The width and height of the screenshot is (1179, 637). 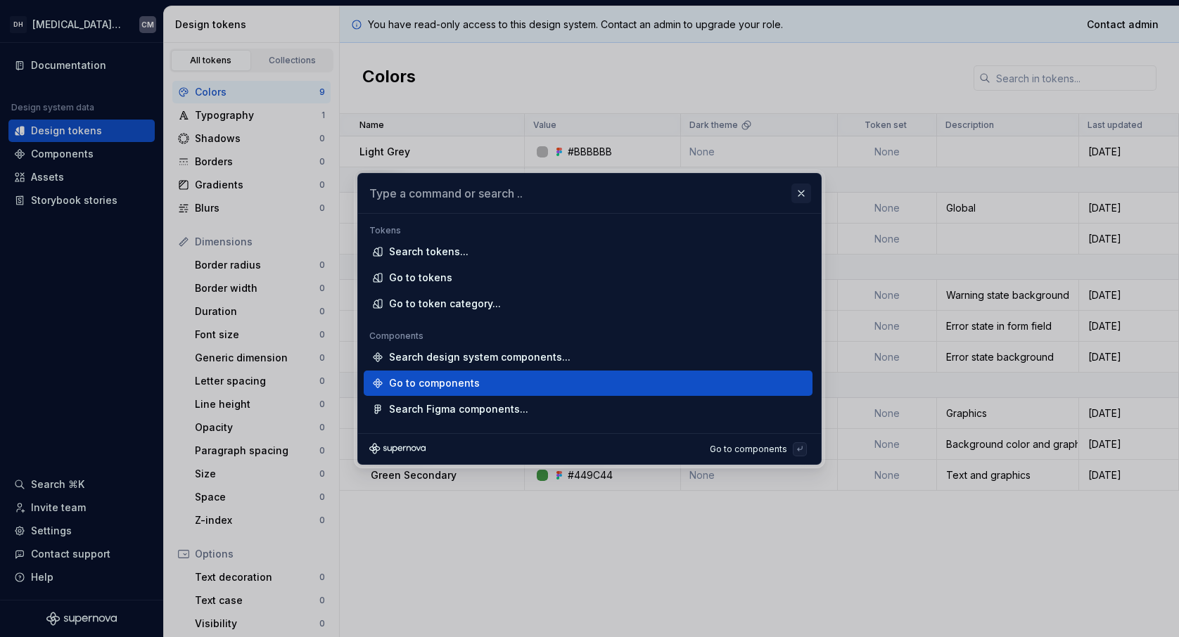 I want to click on div: Search tokens..., so click(x=428, y=252).